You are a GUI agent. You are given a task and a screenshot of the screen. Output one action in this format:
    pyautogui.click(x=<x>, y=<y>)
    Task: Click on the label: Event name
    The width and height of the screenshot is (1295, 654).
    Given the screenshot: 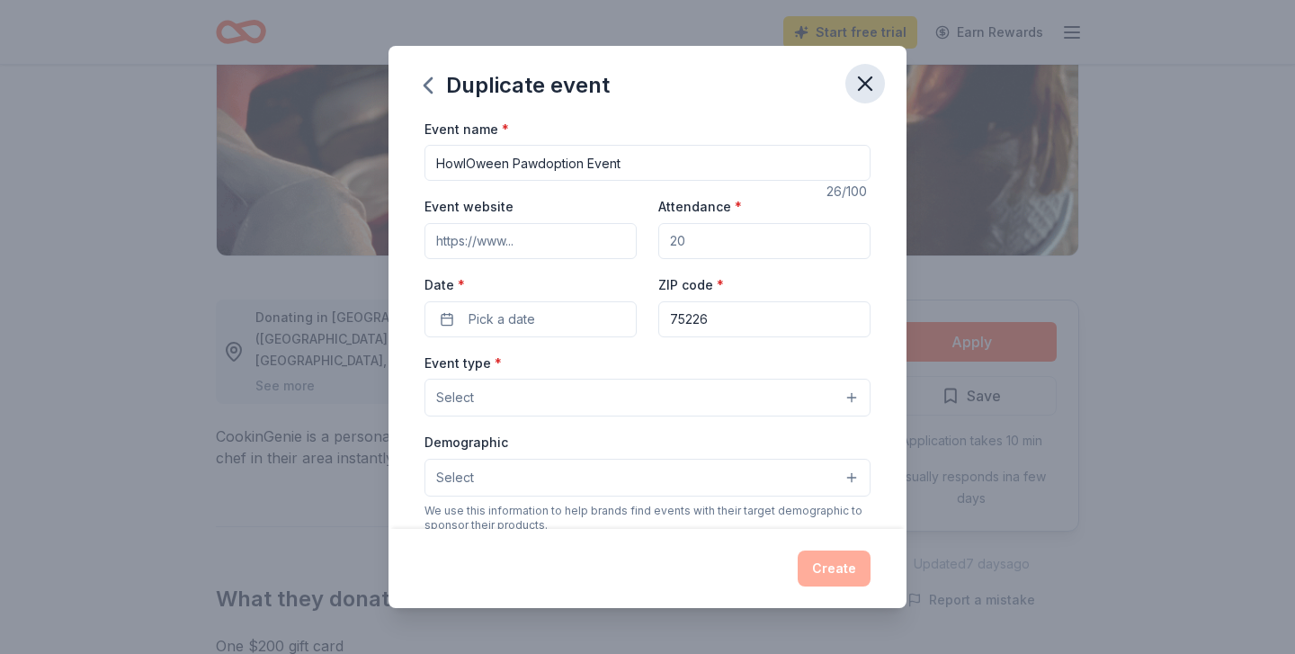 What is the action you would take?
    pyautogui.click(x=467, y=130)
    